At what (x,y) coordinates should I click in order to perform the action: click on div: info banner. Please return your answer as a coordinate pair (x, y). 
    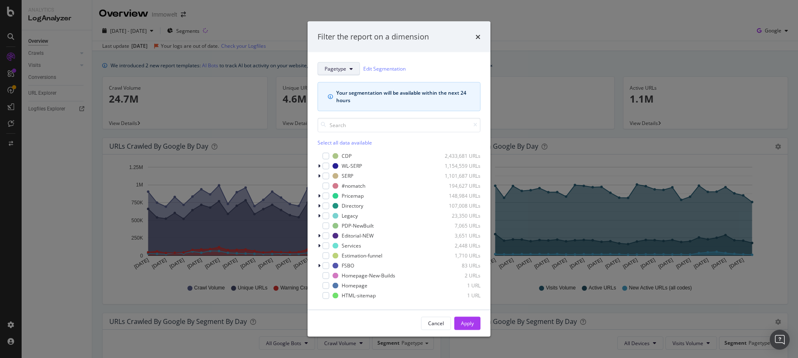
    Looking at the image, I should click on (399, 96).